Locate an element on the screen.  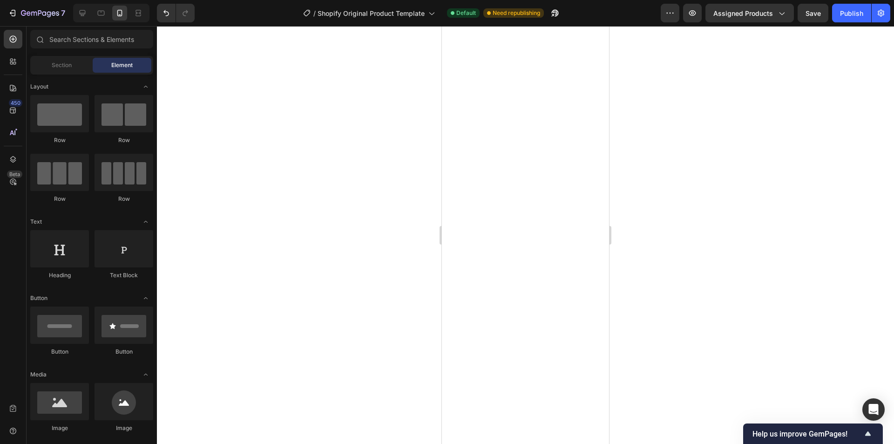
div: Undo/Redo is located at coordinates (175, 13).